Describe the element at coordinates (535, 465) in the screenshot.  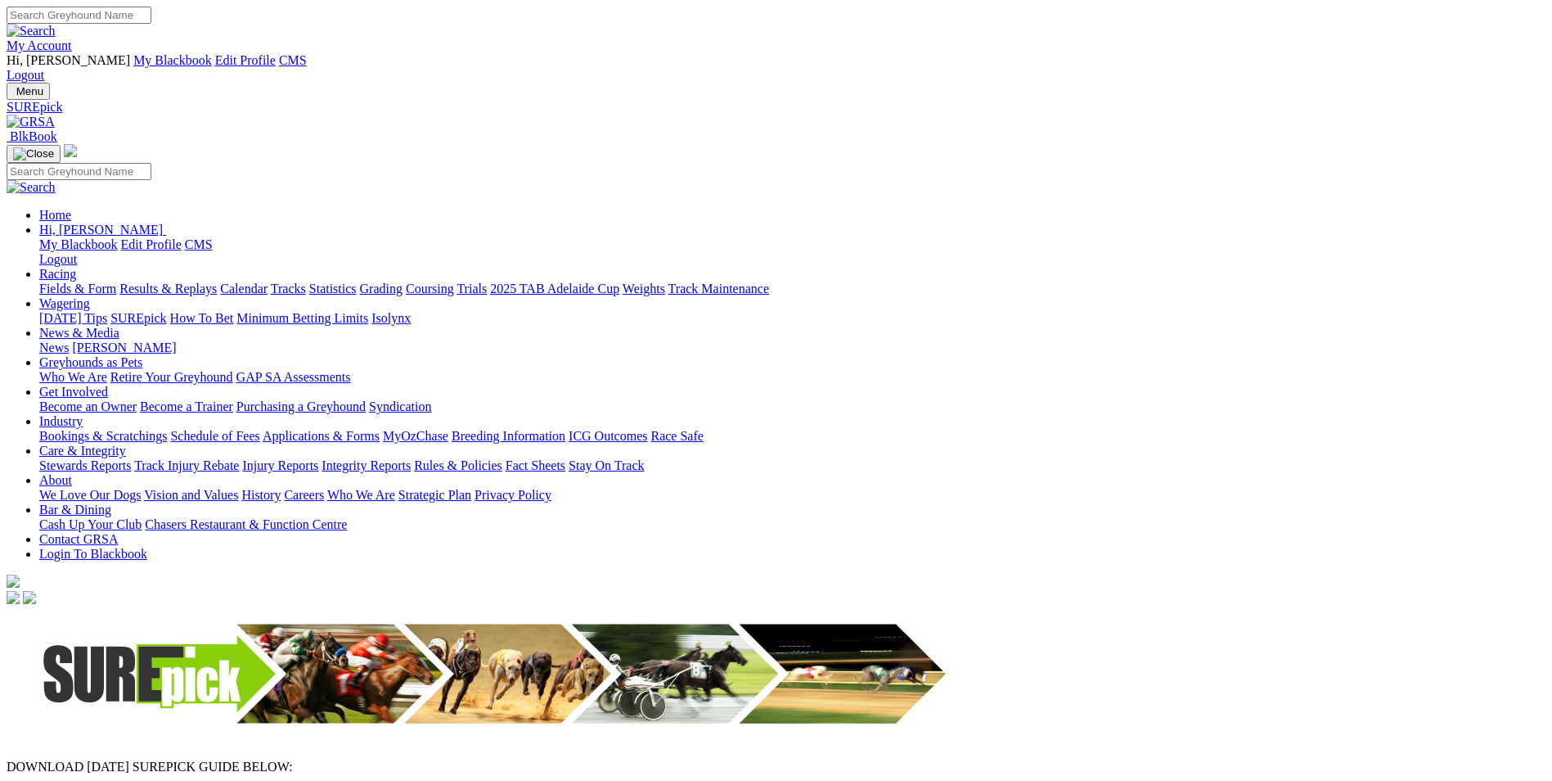
I see `a: Fact Sheets` at that location.